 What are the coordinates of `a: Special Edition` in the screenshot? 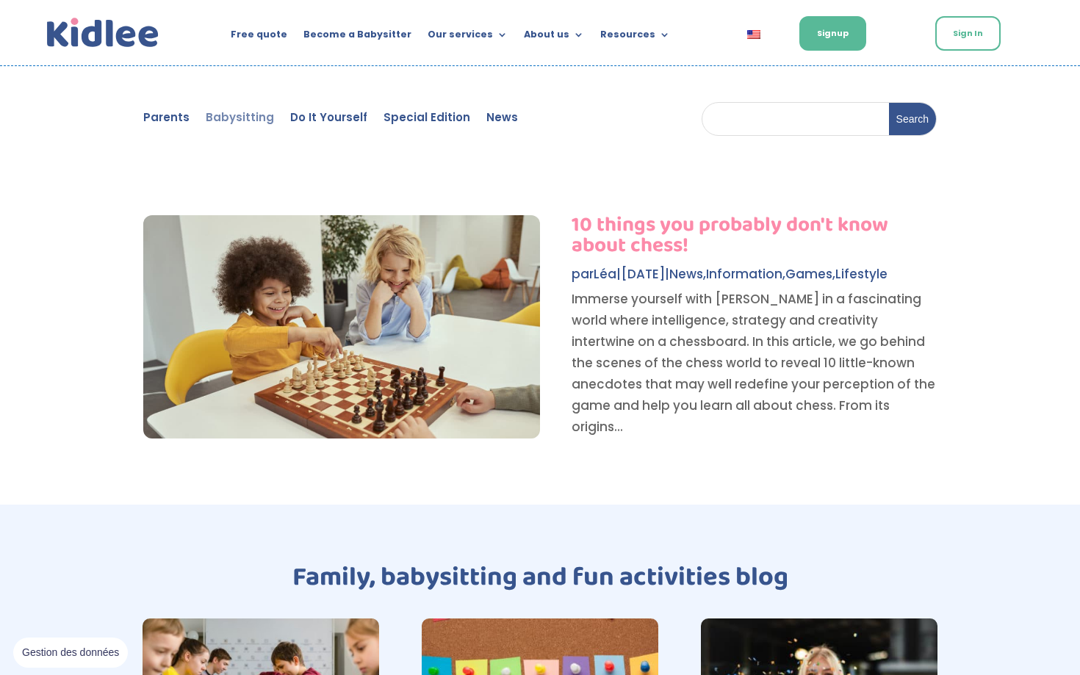 It's located at (427, 121).